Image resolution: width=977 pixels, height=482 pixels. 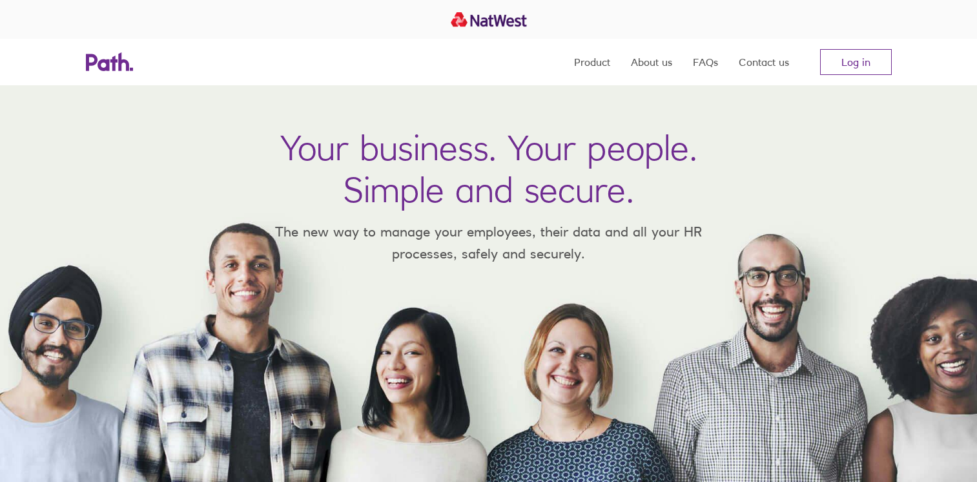 I want to click on a: Product, so click(x=592, y=62).